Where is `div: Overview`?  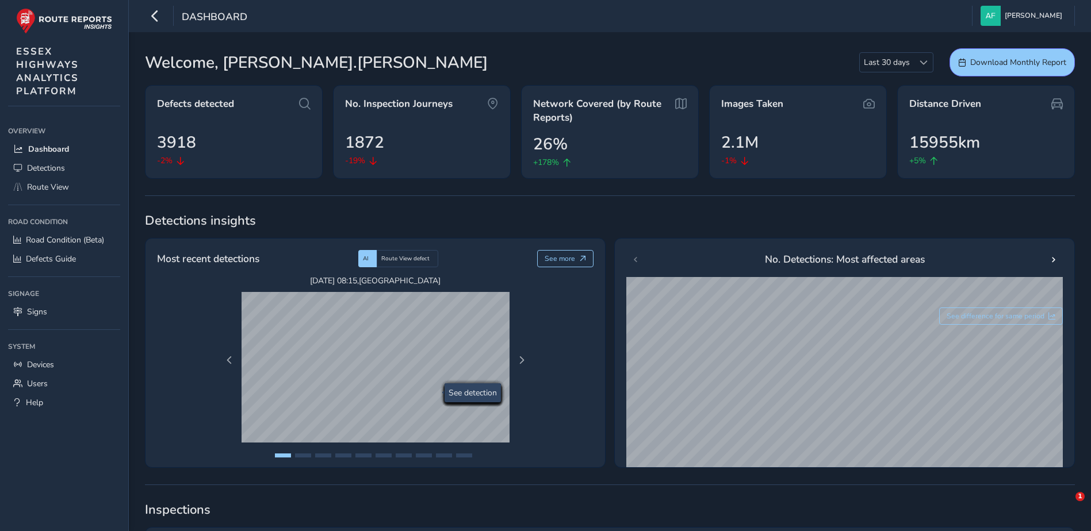 div: Overview is located at coordinates (64, 131).